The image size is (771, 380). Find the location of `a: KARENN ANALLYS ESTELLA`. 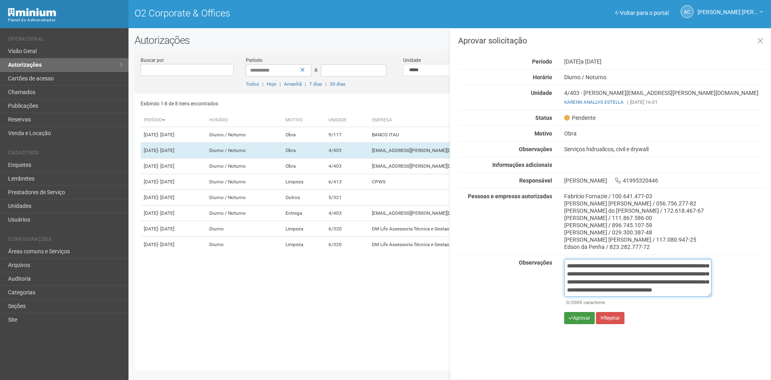

a: KARENN ANALLYS ESTELLA is located at coordinates (594, 102).